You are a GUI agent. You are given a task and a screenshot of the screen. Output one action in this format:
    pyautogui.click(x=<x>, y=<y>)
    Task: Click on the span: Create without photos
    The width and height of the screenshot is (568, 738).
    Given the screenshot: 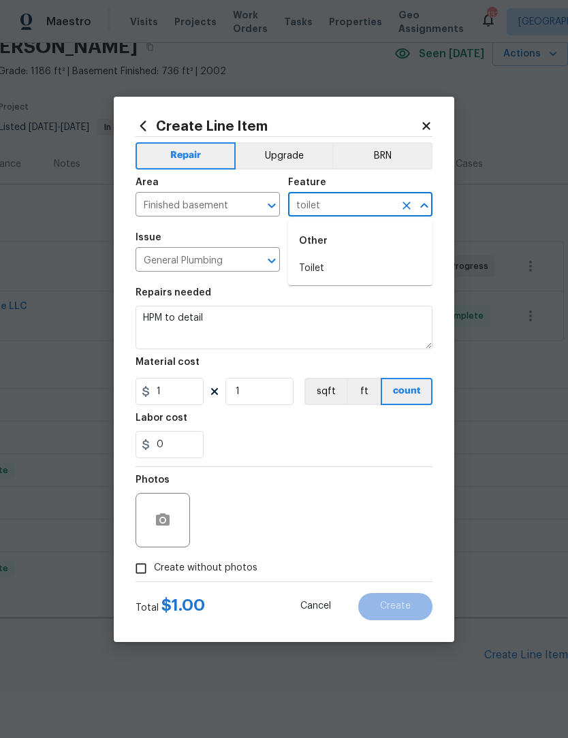 What is the action you would take?
    pyautogui.click(x=206, y=568)
    